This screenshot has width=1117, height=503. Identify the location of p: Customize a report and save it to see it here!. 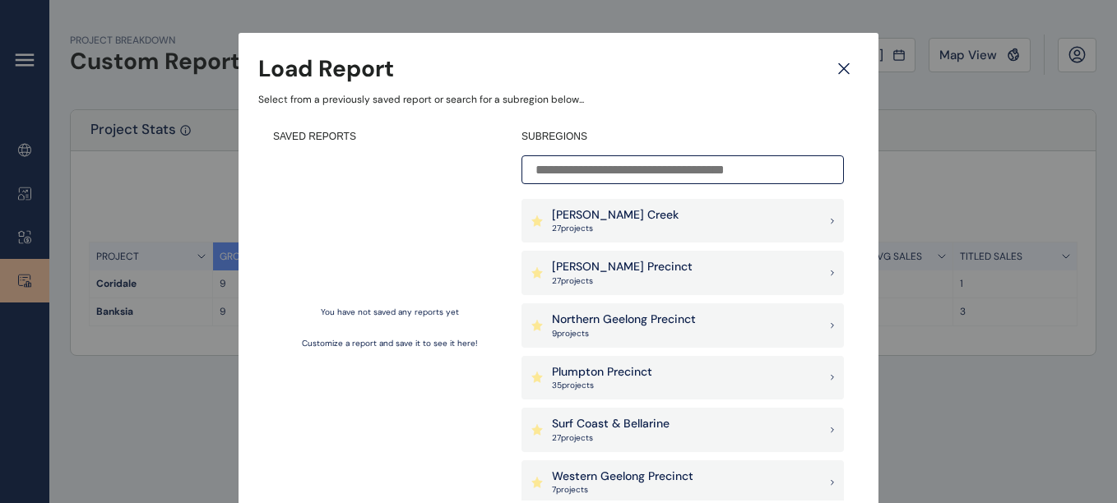
(390, 344).